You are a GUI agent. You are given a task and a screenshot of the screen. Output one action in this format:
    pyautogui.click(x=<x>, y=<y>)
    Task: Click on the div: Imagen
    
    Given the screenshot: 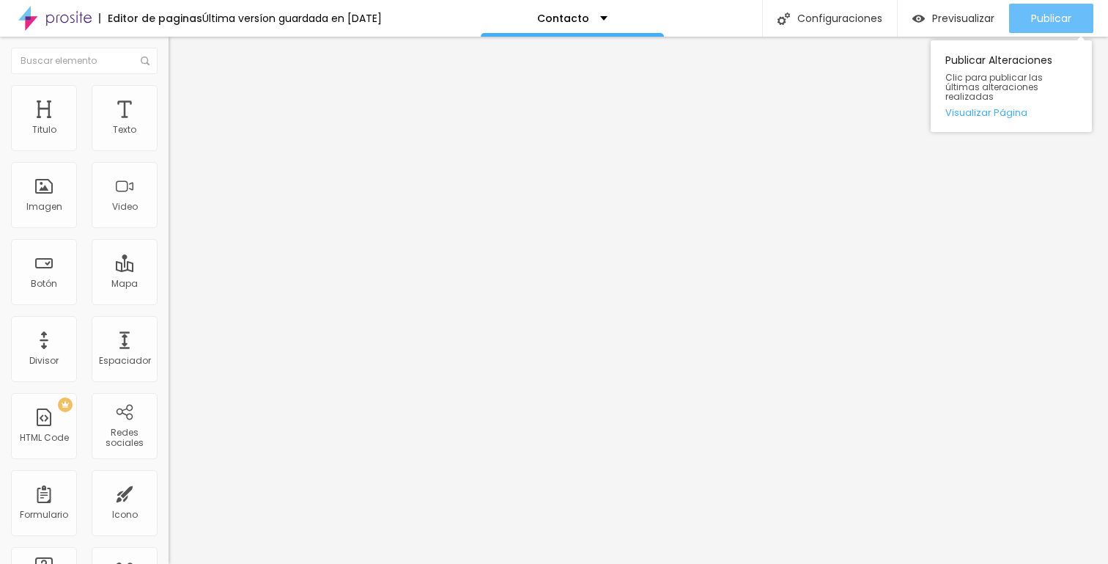 What is the action you would take?
    pyautogui.click(x=44, y=207)
    